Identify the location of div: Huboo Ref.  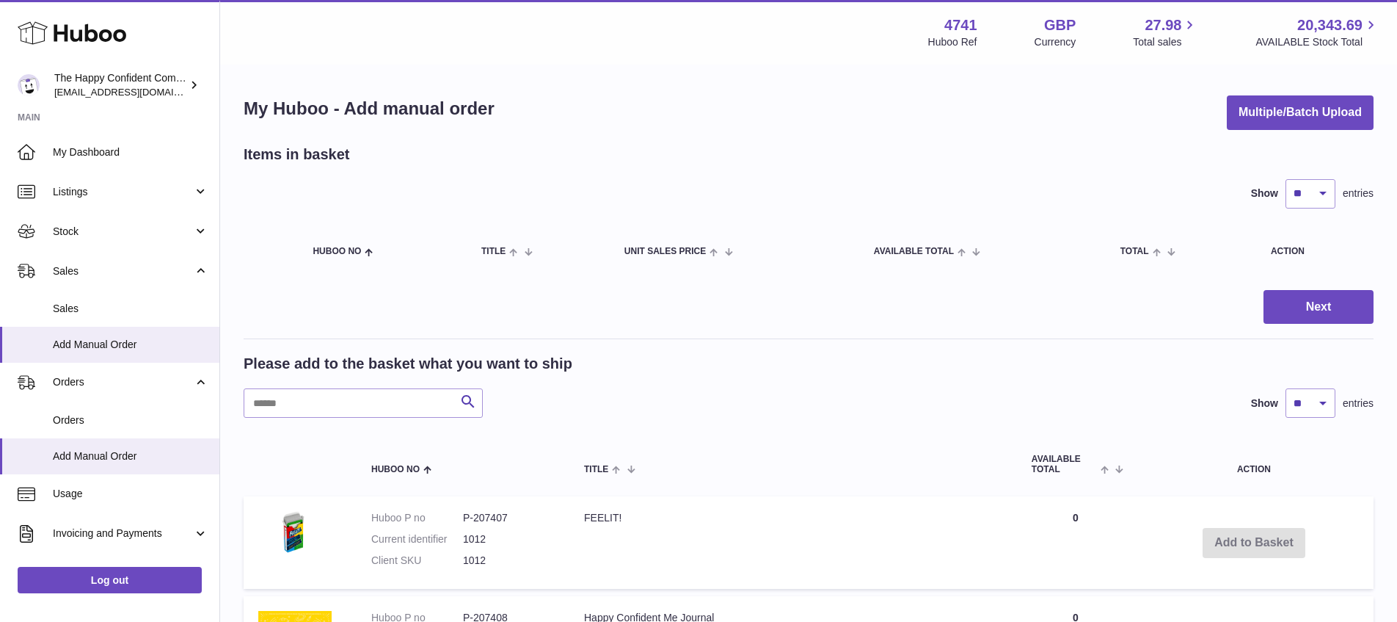
(953, 42).